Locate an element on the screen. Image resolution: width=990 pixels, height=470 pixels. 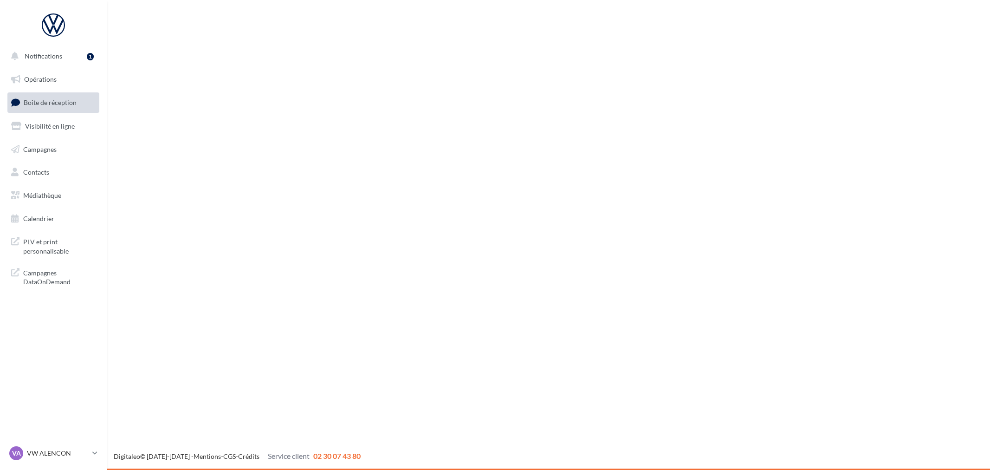
span: Service client is located at coordinates (289, 455).